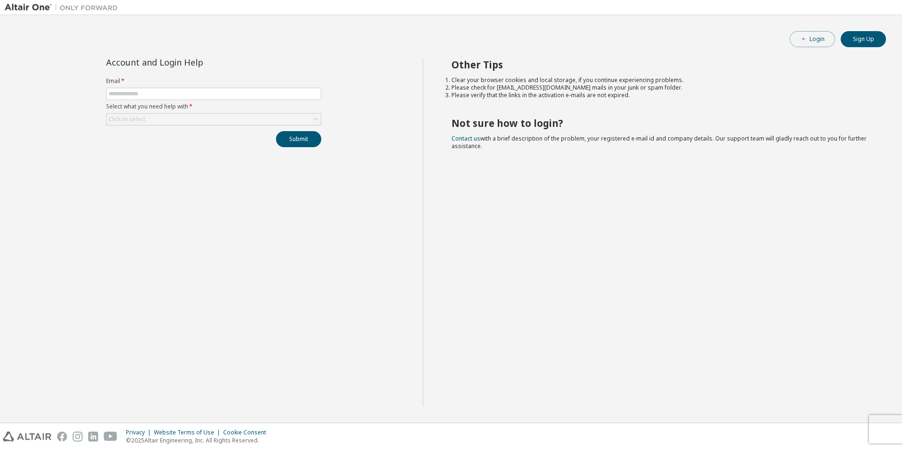  What do you see at coordinates (93, 436) in the screenshot?
I see `img: linkedin.svg` at bounding box center [93, 436].